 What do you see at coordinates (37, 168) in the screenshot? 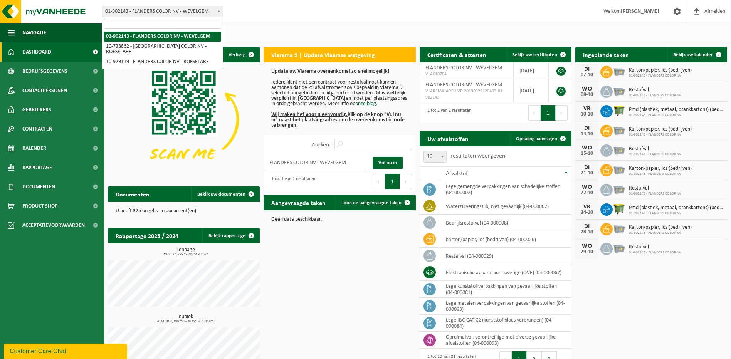
I see `span: Rapportage` at bounding box center [37, 168].